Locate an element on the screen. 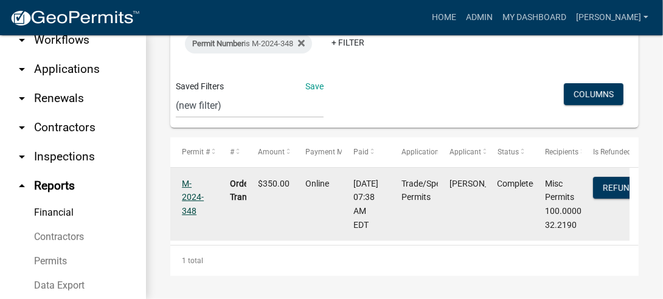  span: Permit # is located at coordinates (196, 152).